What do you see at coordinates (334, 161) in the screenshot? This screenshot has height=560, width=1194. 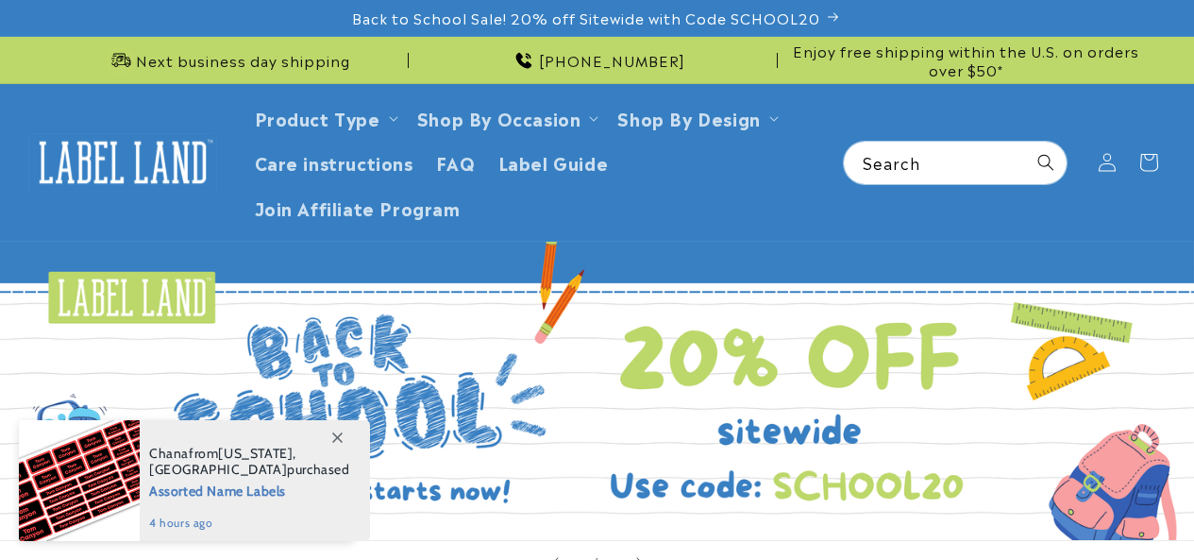 I see `span: Care instructions` at bounding box center [334, 161].